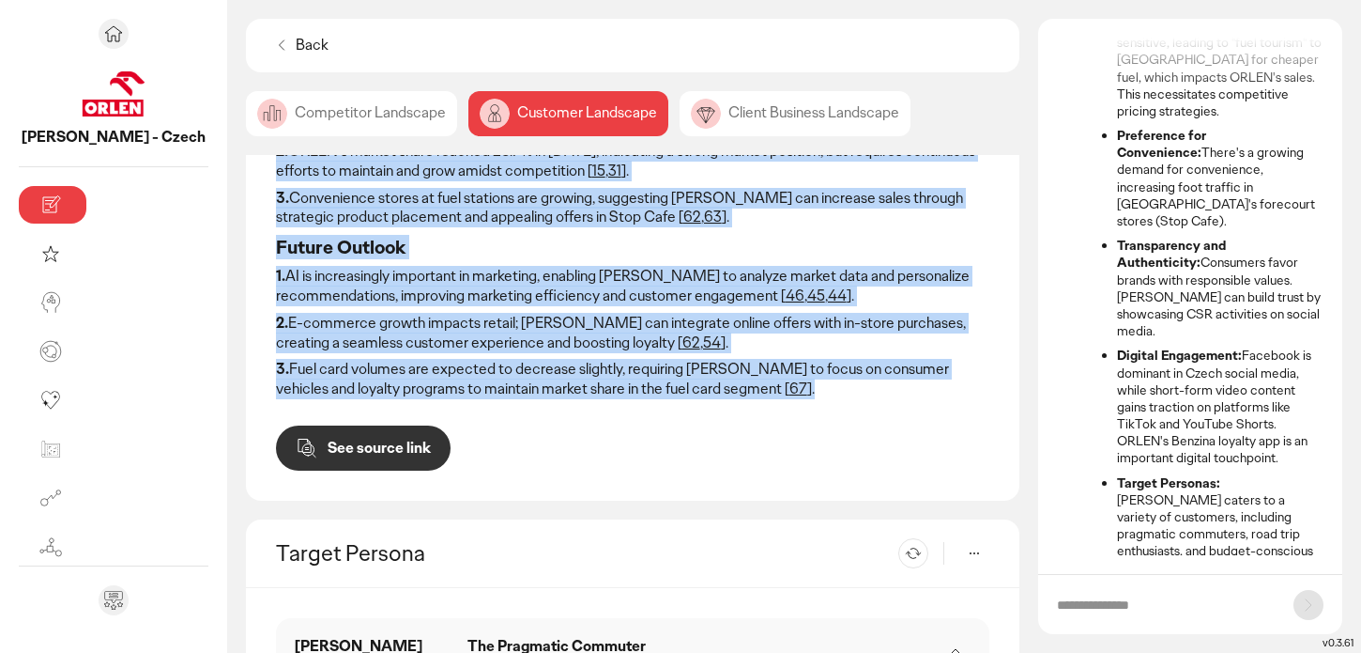 The height and width of the screenshot is (653, 1361). What do you see at coordinates (914, 553) in the screenshot?
I see `button: Refresh` at bounding box center [914, 553].